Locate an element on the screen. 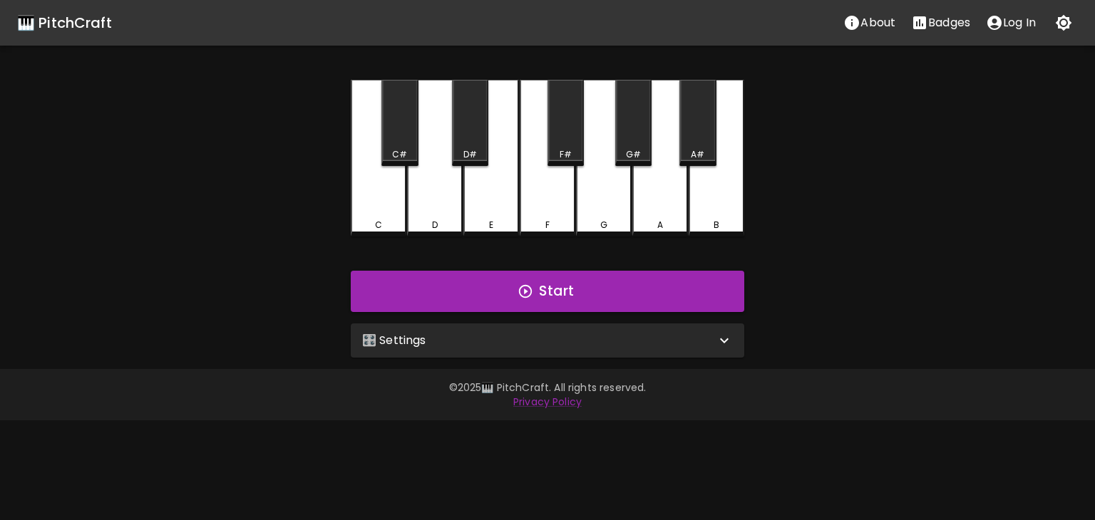  a: Stats is located at coordinates (940, 23).